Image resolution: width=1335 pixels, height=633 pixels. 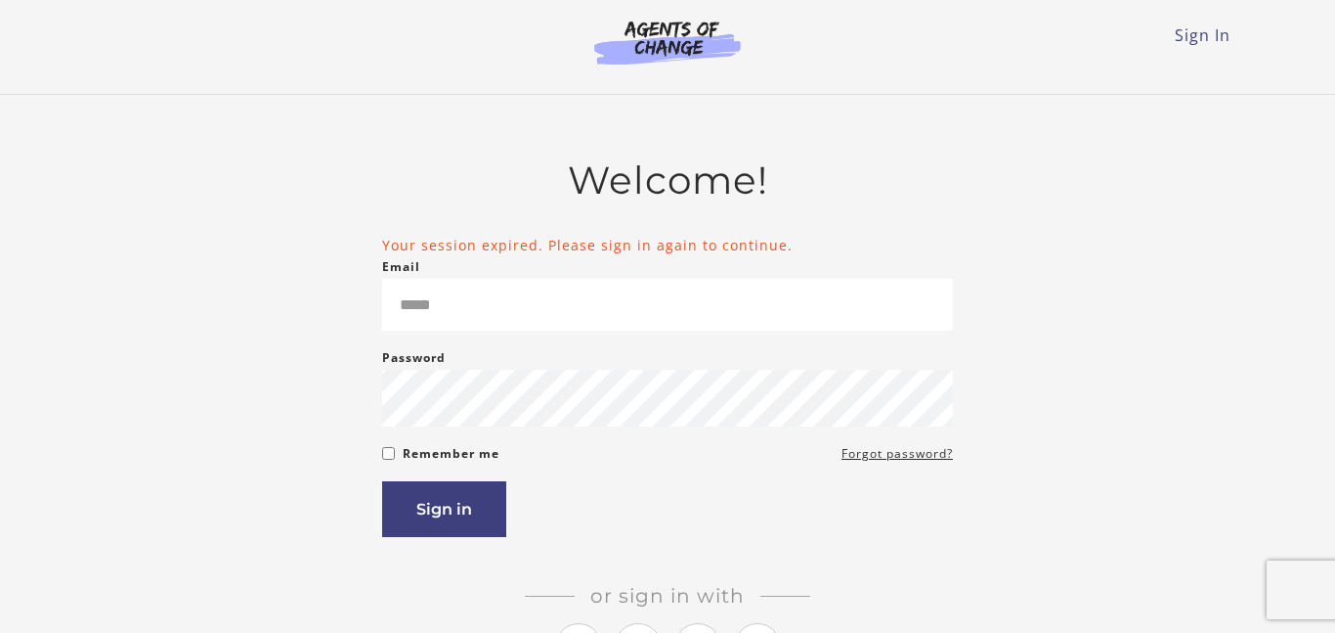 What do you see at coordinates (897, 454) in the screenshot?
I see `a: Forgot password?` at bounding box center [897, 454].